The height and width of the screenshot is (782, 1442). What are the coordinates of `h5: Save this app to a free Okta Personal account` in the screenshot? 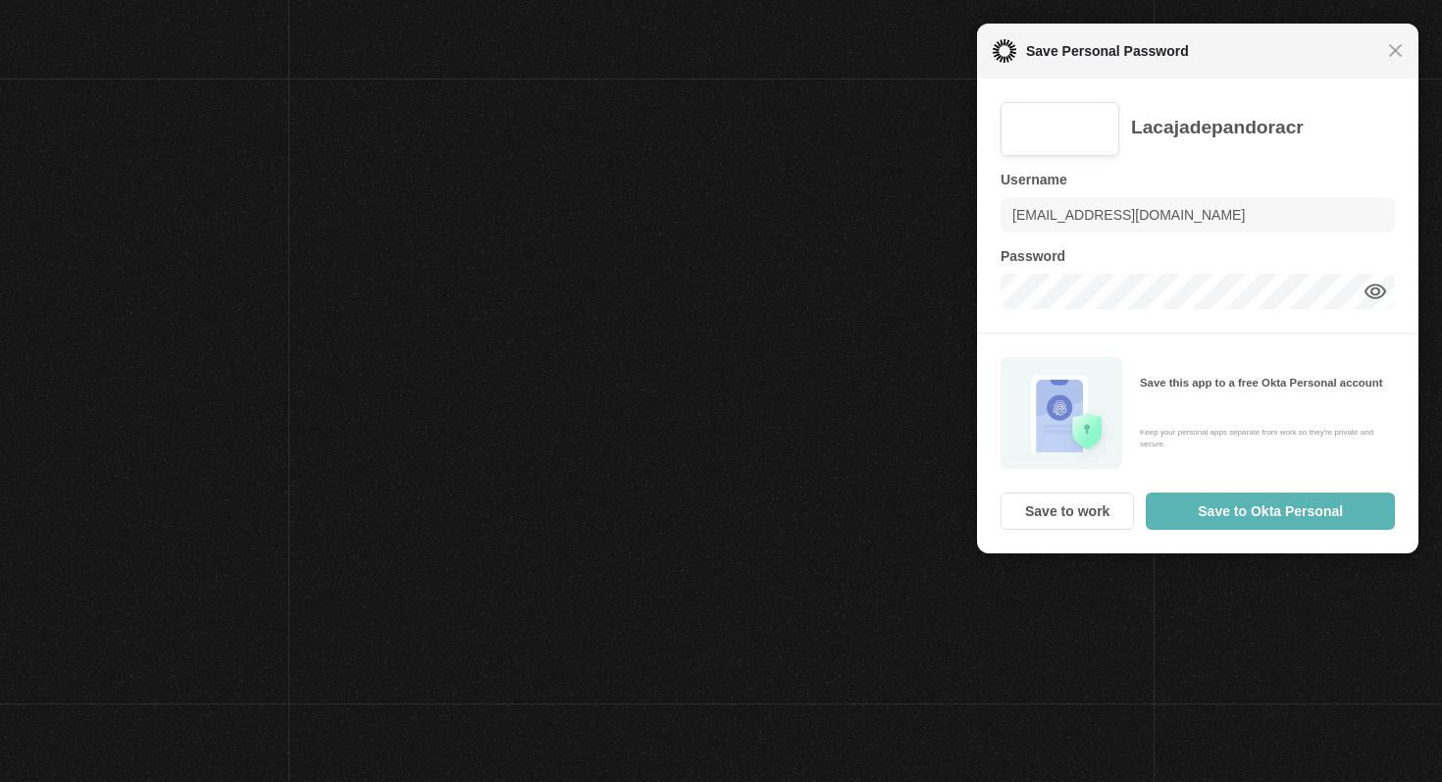 It's located at (1265, 383).